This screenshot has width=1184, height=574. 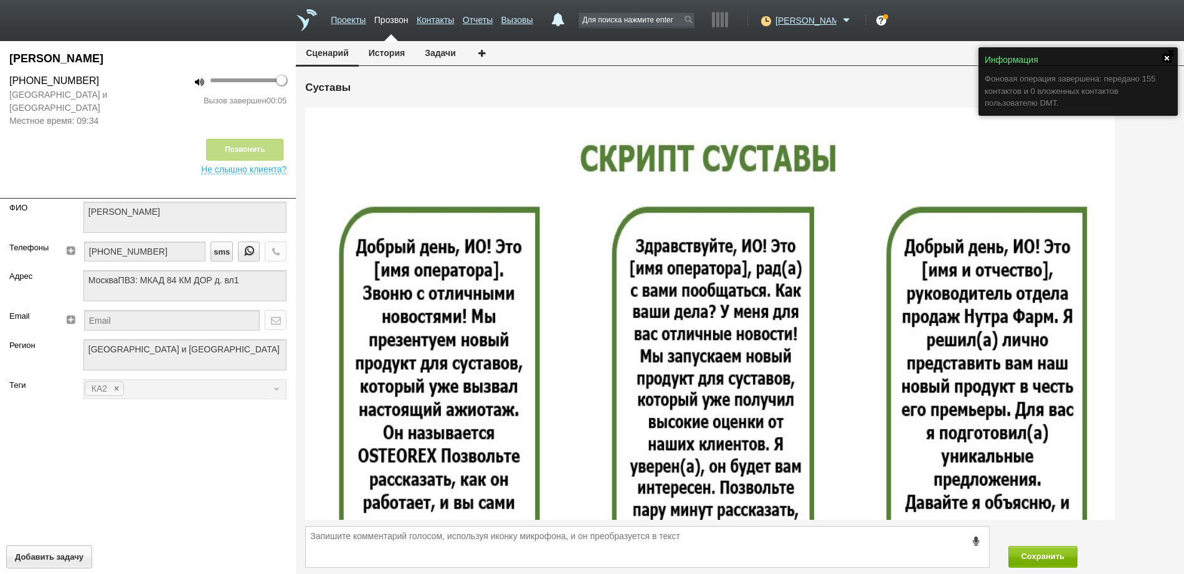 What do you see at coordinates (222, 252) in the screenshot?
I see `button: sms` at bounding box center [222, 252].